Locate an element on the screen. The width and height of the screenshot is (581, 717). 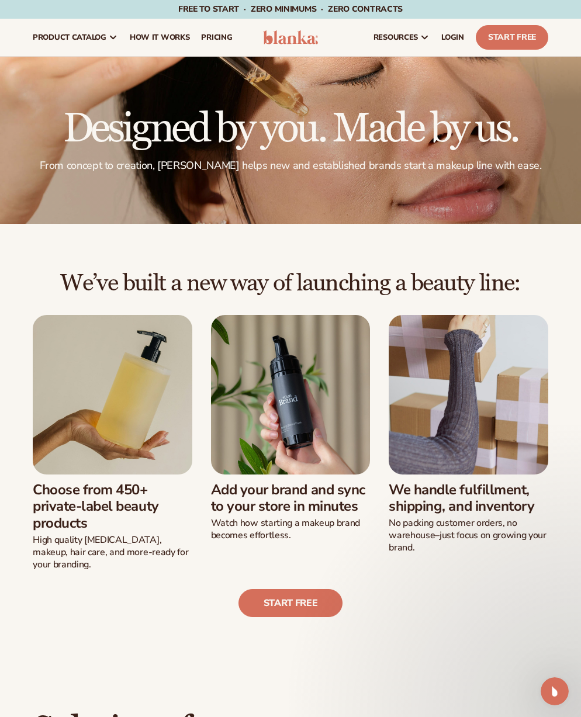
img: logo is located at coordinates (290, 37).